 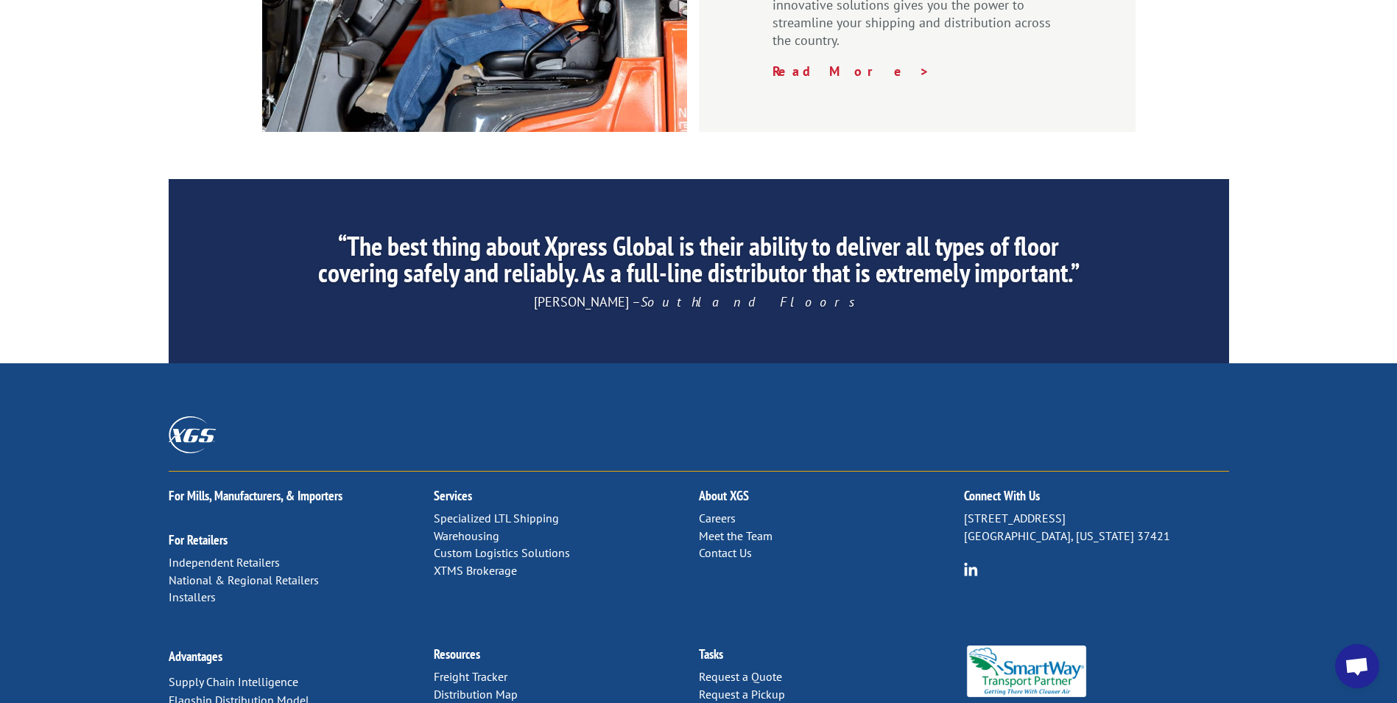 What do you see at coordinates (1027, 671) in the screenshot?
I see `img: Smartway_Logo` at bounding box center [1027, 671].